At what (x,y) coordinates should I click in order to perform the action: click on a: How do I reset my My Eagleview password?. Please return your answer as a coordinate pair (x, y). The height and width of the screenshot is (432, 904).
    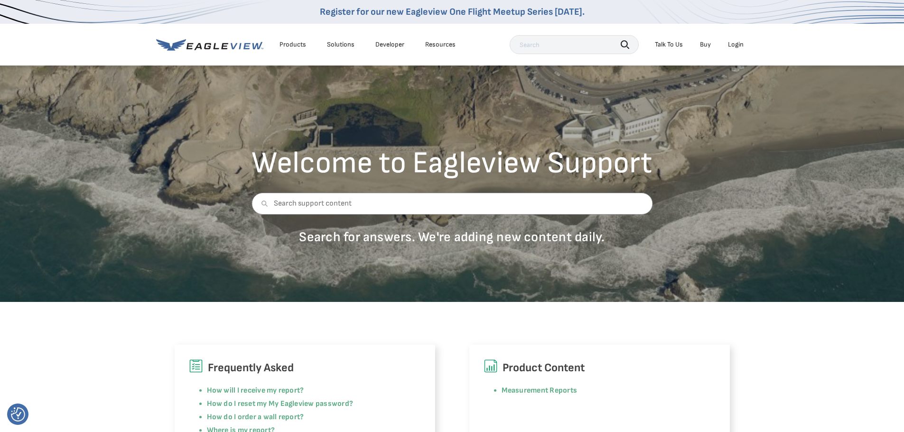
    Looking at the image, I should click on (280, 403).